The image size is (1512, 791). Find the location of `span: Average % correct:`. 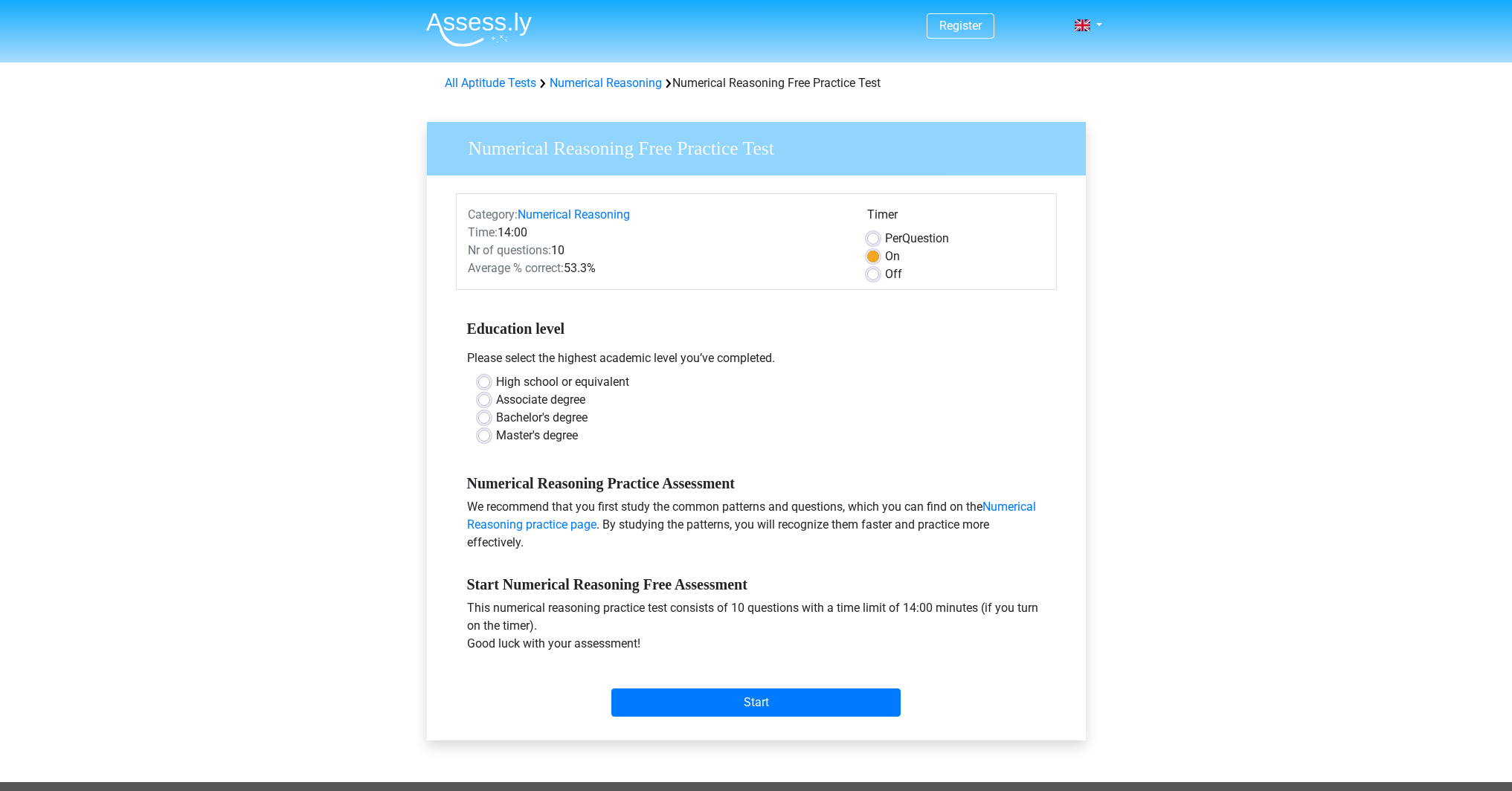

span: Average % correct: is located at coordinates (515, 268).